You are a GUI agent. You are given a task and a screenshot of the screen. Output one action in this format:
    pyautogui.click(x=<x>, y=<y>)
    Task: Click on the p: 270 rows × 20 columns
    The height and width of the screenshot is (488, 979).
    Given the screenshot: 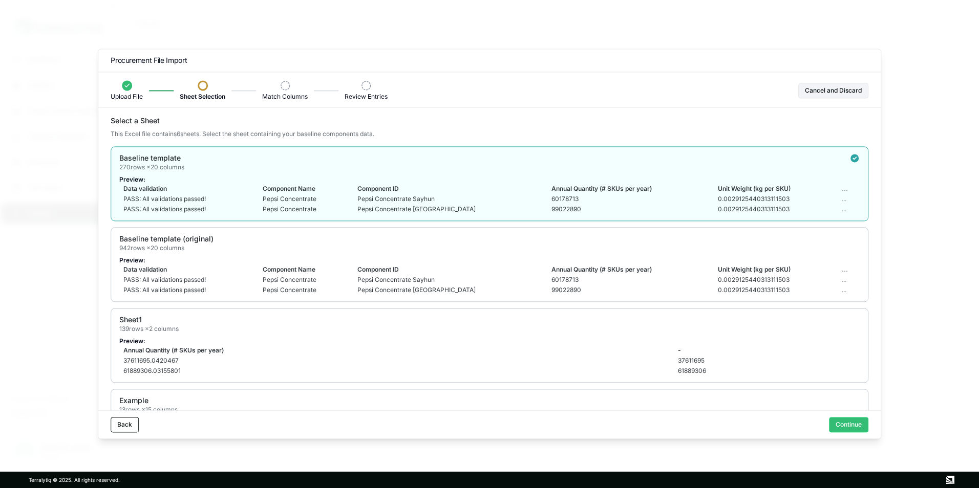 What is the action you would take?
    pyautogui.click(x=151, y=167)
    